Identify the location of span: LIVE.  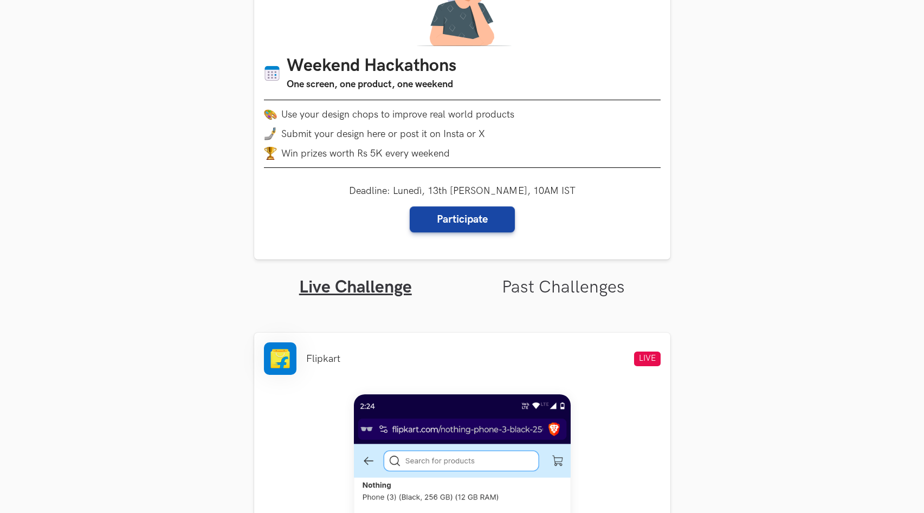
(647, 359).